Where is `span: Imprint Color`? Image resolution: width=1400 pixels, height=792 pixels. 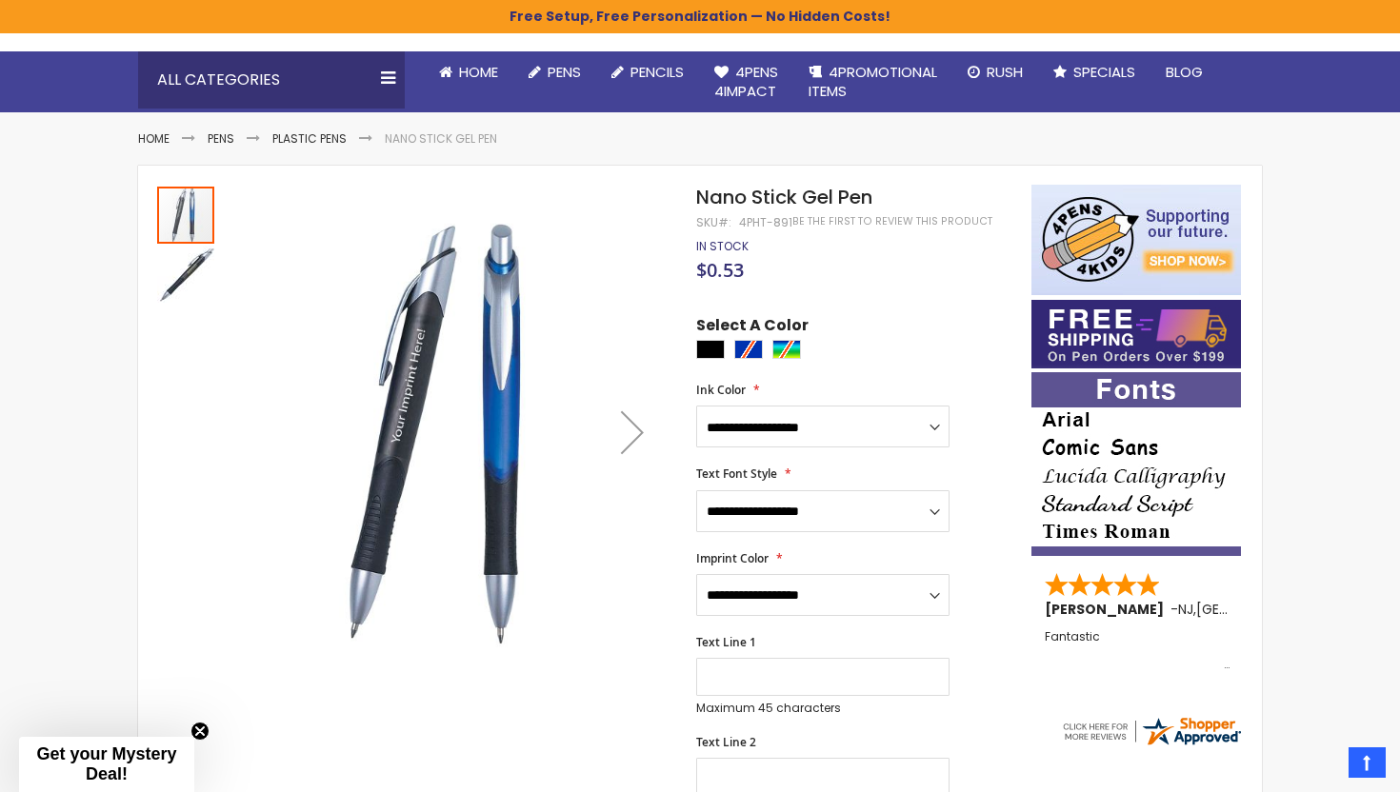 span: Imprint Color is located at coordinates (732, 558).